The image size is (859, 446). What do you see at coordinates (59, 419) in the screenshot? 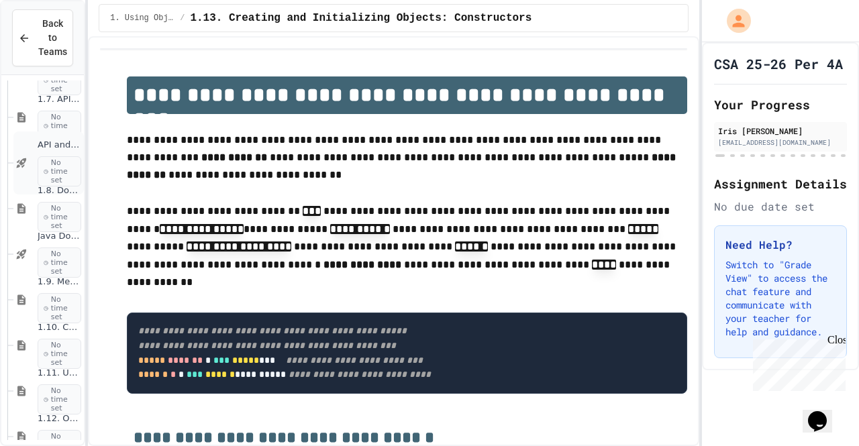
I see `span: 1.12. Objects - Instances of Classes` at bounding box center [59, 419].